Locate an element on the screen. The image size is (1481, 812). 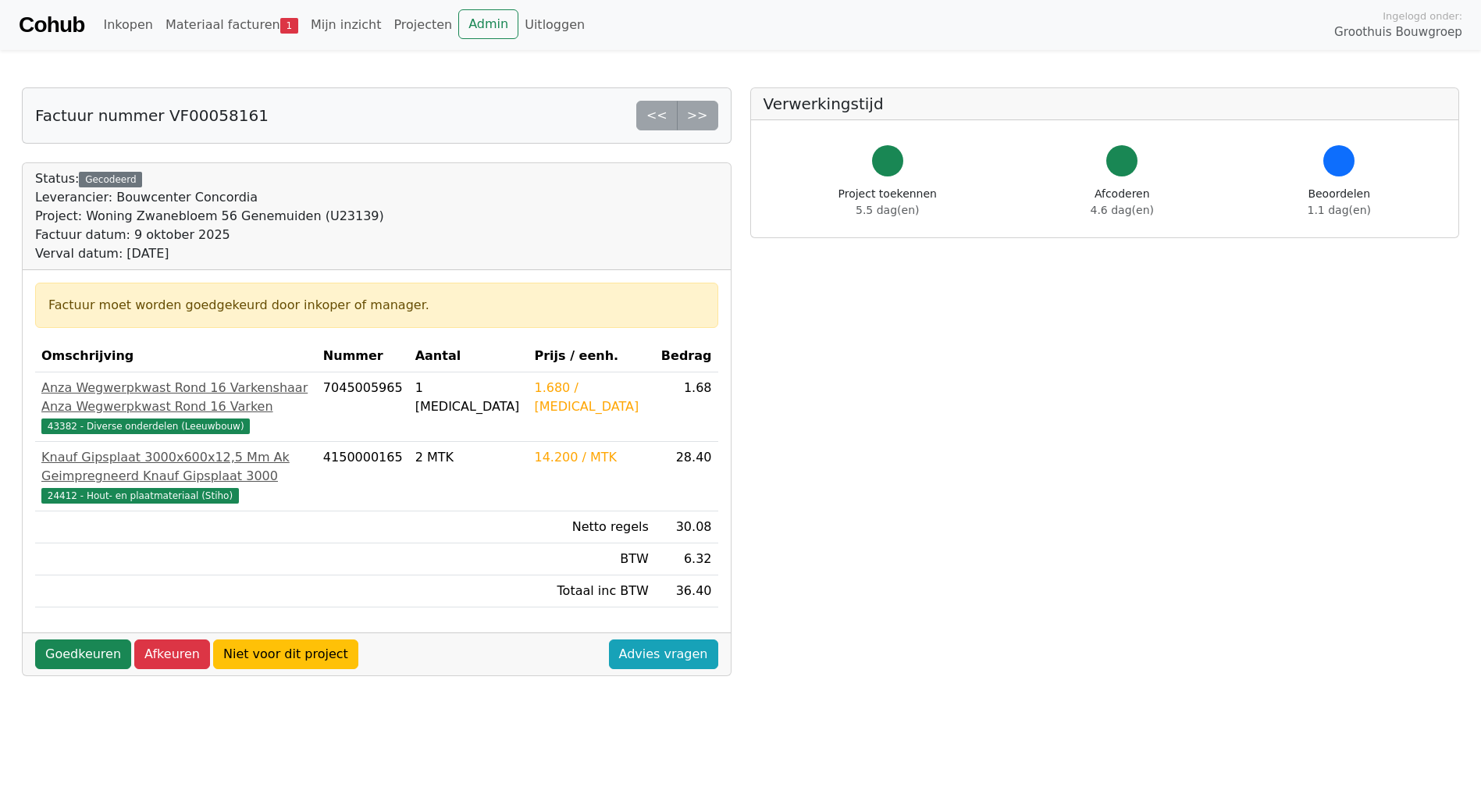
a: Advies vragen is located at coordinates (664, 654).